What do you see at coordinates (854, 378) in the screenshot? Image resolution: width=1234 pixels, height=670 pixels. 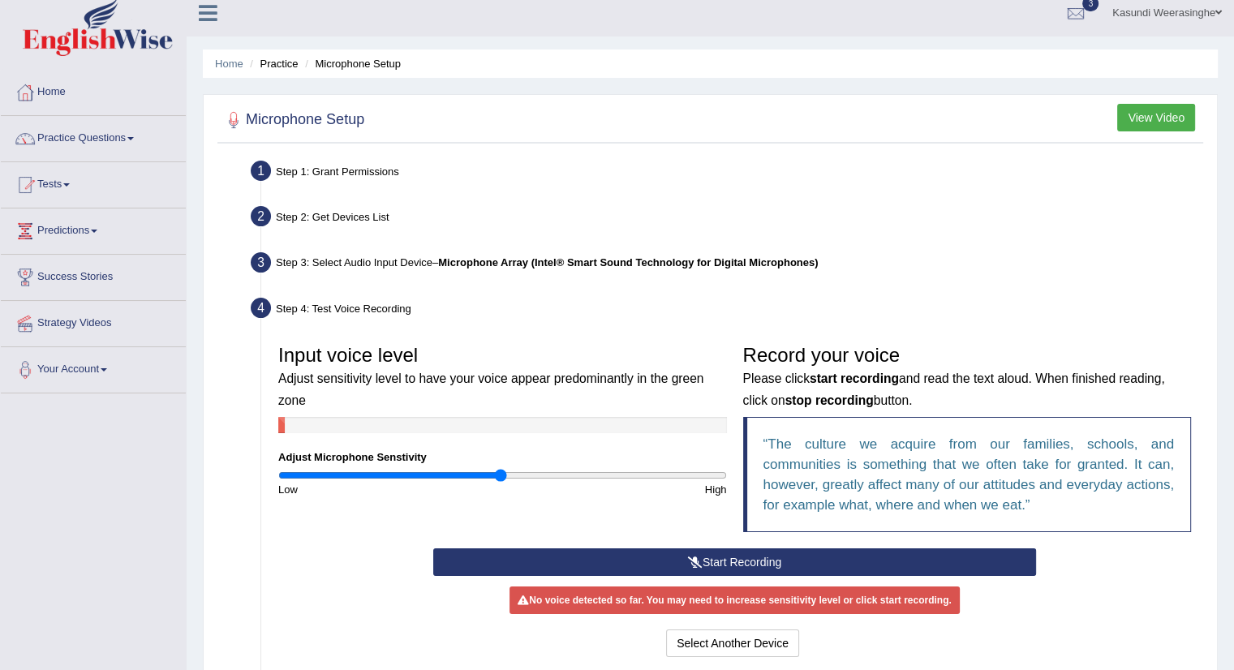 I see `b: start recording` at bounding box center [854, 378].